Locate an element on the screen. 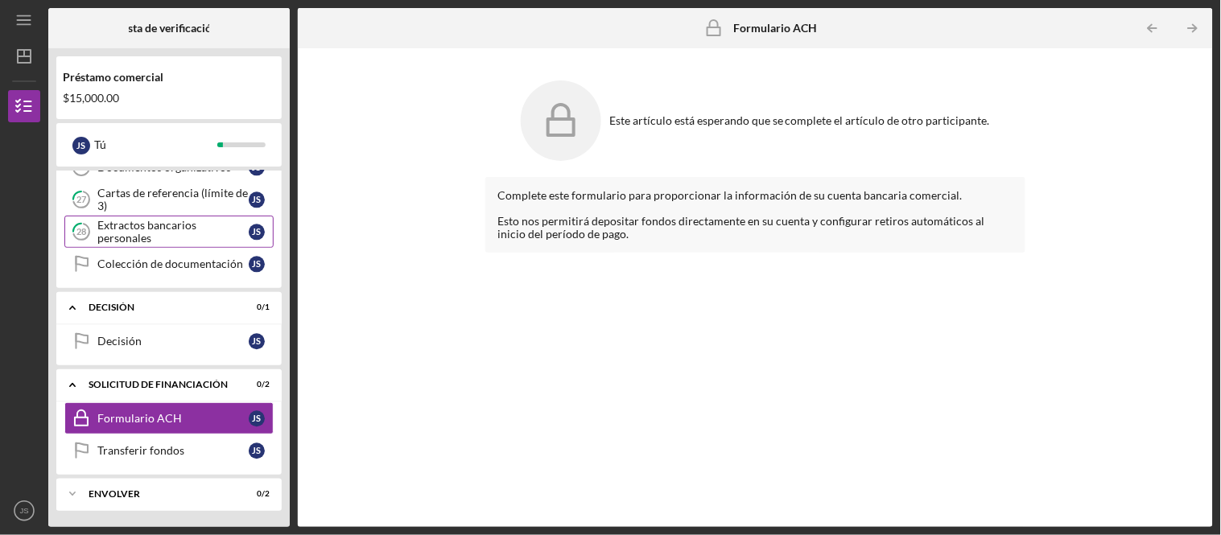 Image resolution: width=1221 pixels, height=535 pixels. tspan: 28 is located at coordinates (81, 232).